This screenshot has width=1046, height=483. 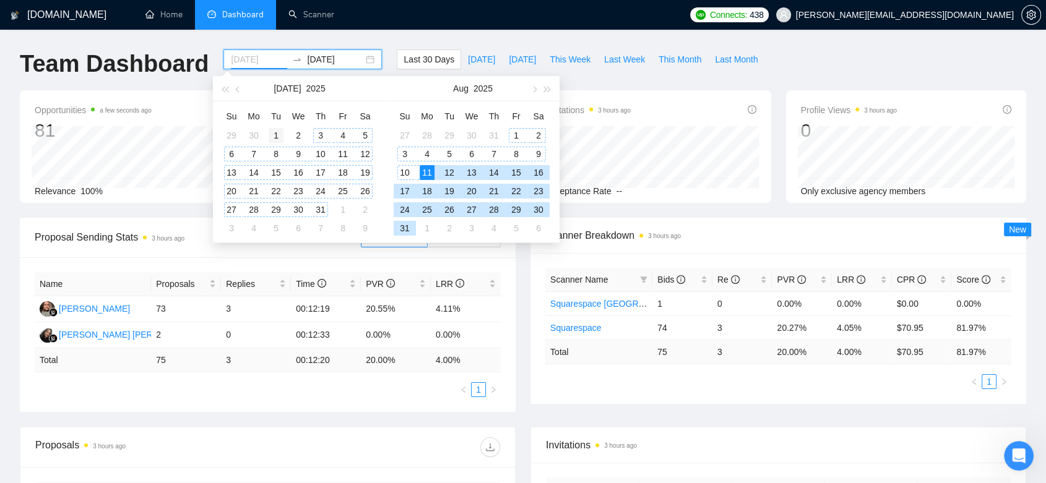 What do you see at coordinates (472, 173) in the screenshot?
I see `div: 13` at bounding box center [472, 173].